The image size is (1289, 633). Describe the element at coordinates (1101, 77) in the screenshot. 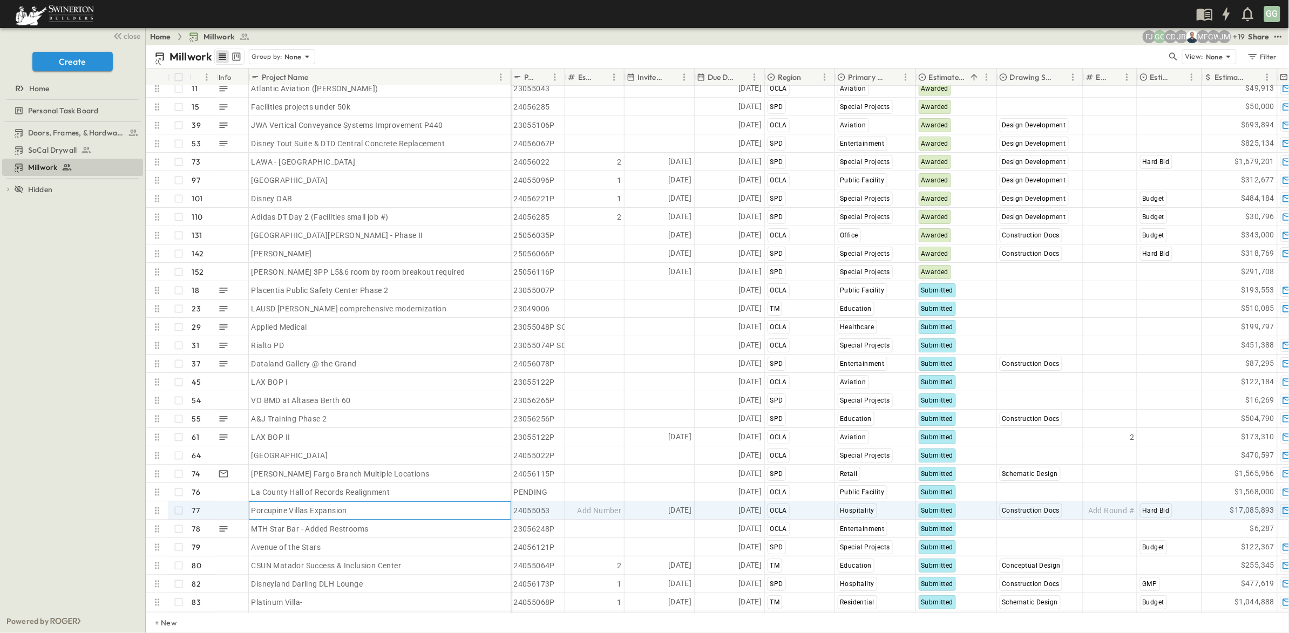

I see `p: Estimate Round` at that location.